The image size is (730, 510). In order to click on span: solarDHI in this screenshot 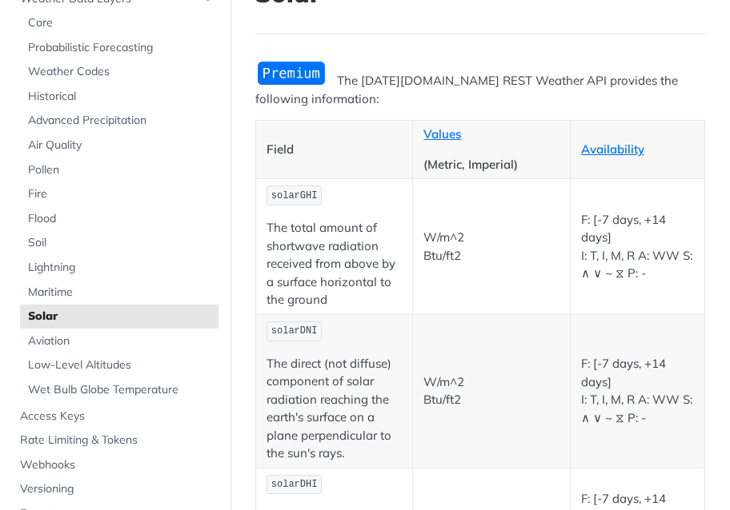, I will do `click(294, 485)`.